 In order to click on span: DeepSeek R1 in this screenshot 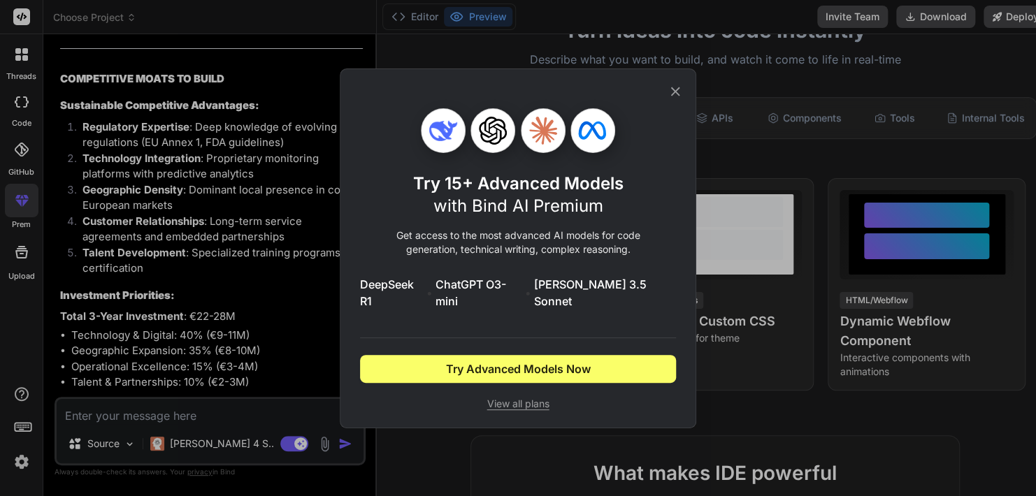, I will do `click(391, 293)`.